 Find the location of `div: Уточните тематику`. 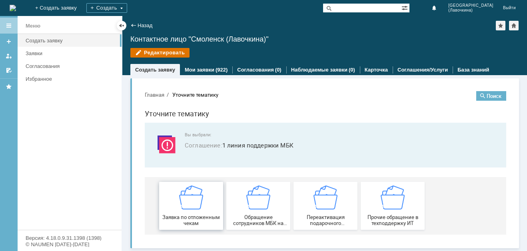

div: Уточните тематику is located at coordinates (57, 10).